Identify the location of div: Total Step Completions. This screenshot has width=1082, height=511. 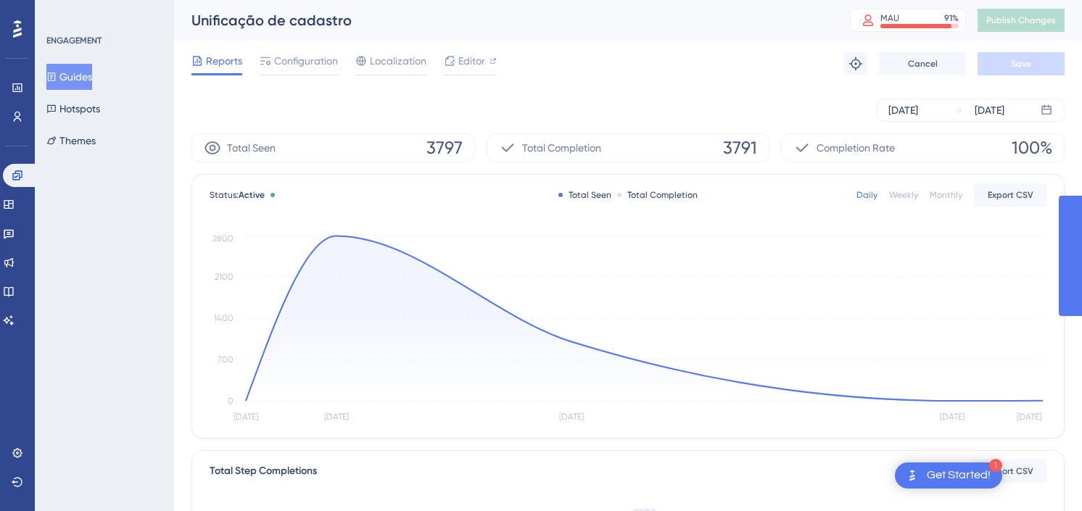
(263, 471).